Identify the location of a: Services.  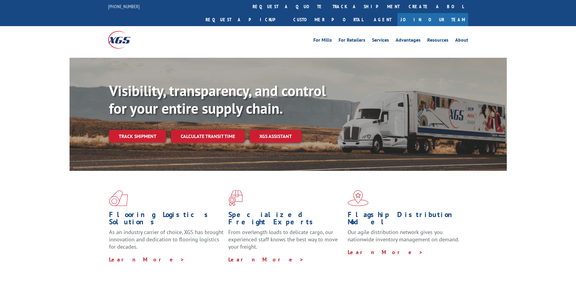
(380, 41).